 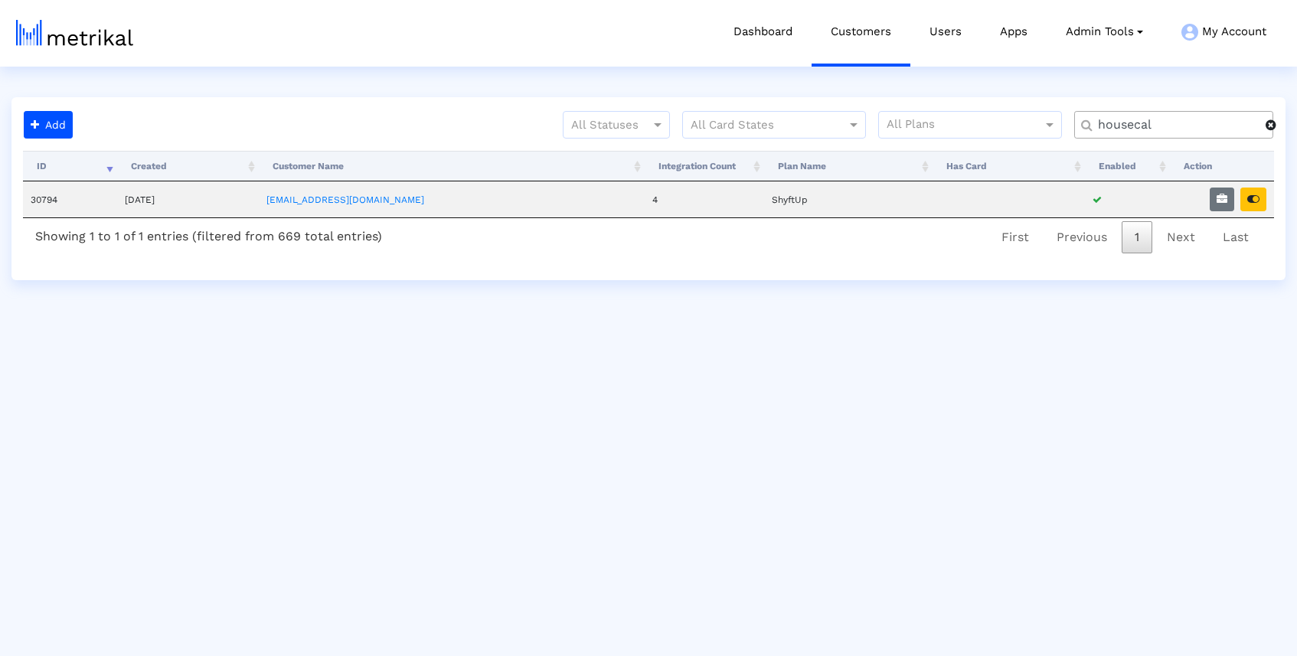 I want to click on a: First, so click(x=1015, y=237).